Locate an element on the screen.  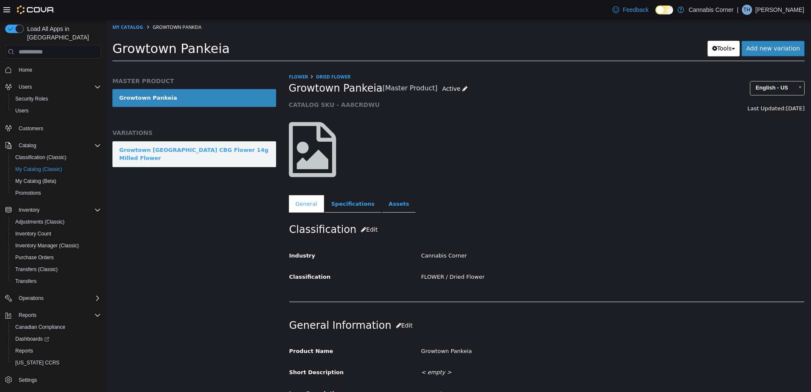
button: My Catalog (Classic) is located at coordinates (56, 169).